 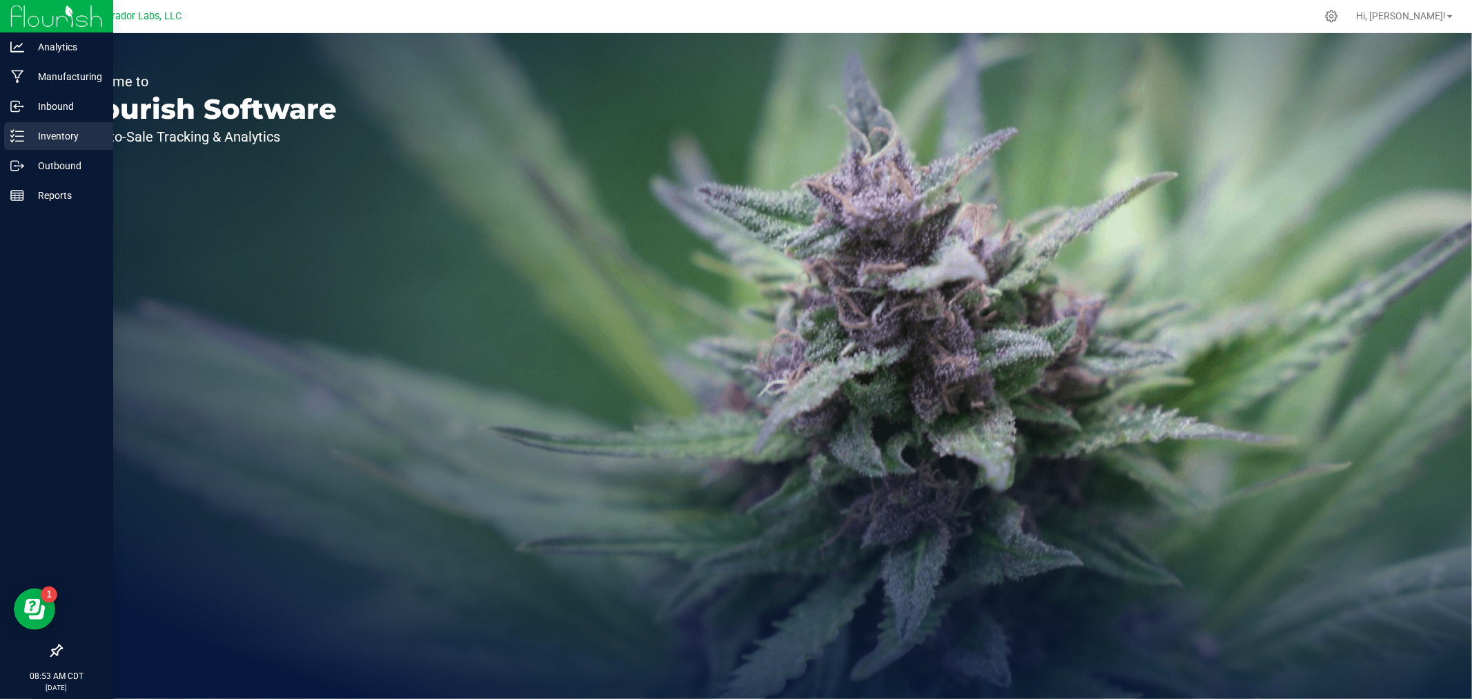 What do you see at coordinates (66, 77) in the screenshot?
I see `p: Manufacturing` at bounding box center [66, 77].